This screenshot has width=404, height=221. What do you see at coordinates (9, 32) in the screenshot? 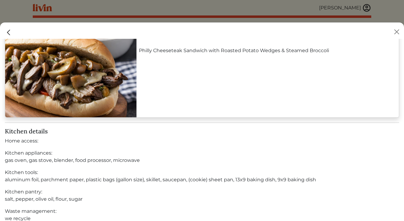
I see `img: back_caret-0738dc900bf9763b5e5a40894073b948e17d9601fd527fca9689b06ce300169f.svg` at bounding box center [9, 32].